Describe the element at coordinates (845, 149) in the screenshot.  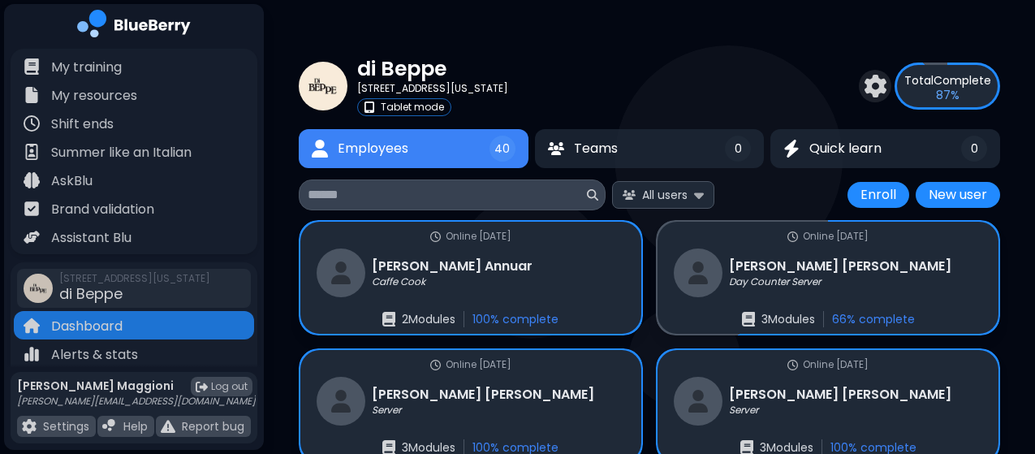
I see `span: Quick learn` at that location.